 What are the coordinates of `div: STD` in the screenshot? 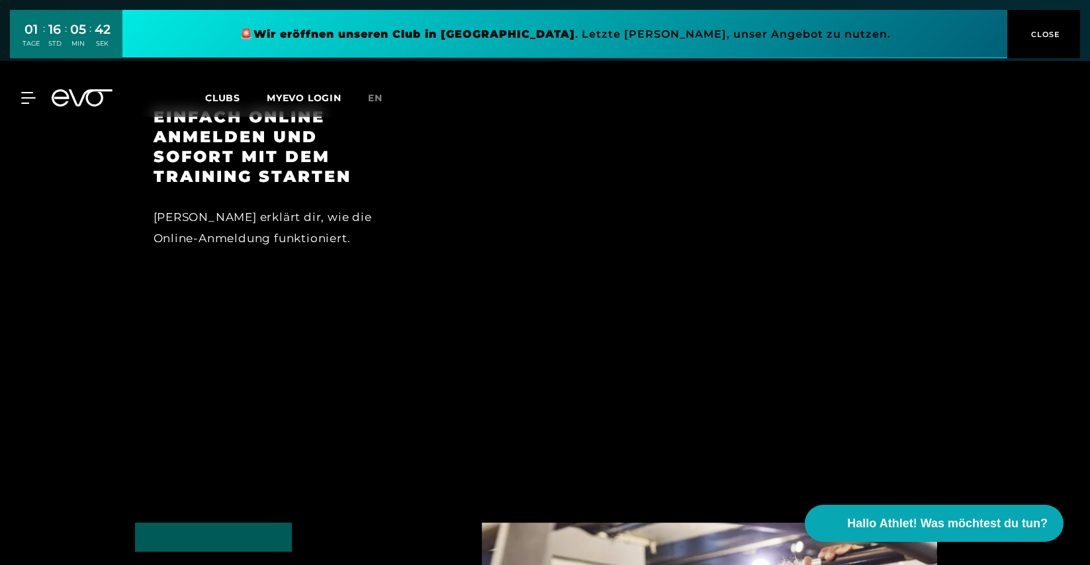 It's located at (55, 44).